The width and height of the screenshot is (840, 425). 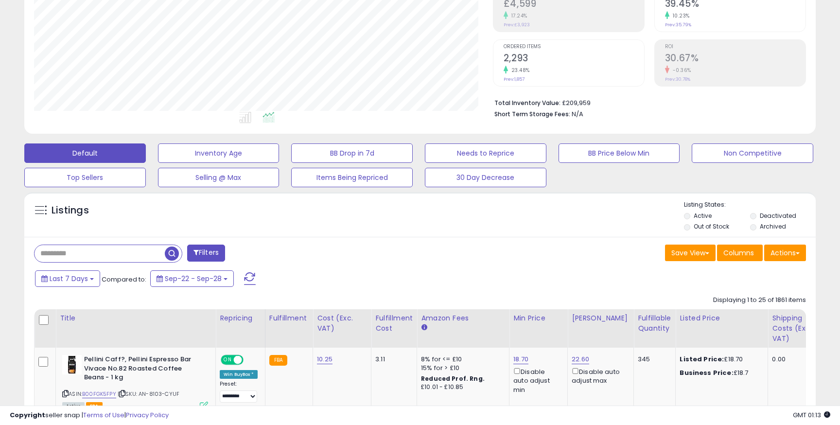 What do you see at coordinates (27, 415) in the screenshot?
I see `strong: Copyright` at bounding box center [27, 415].